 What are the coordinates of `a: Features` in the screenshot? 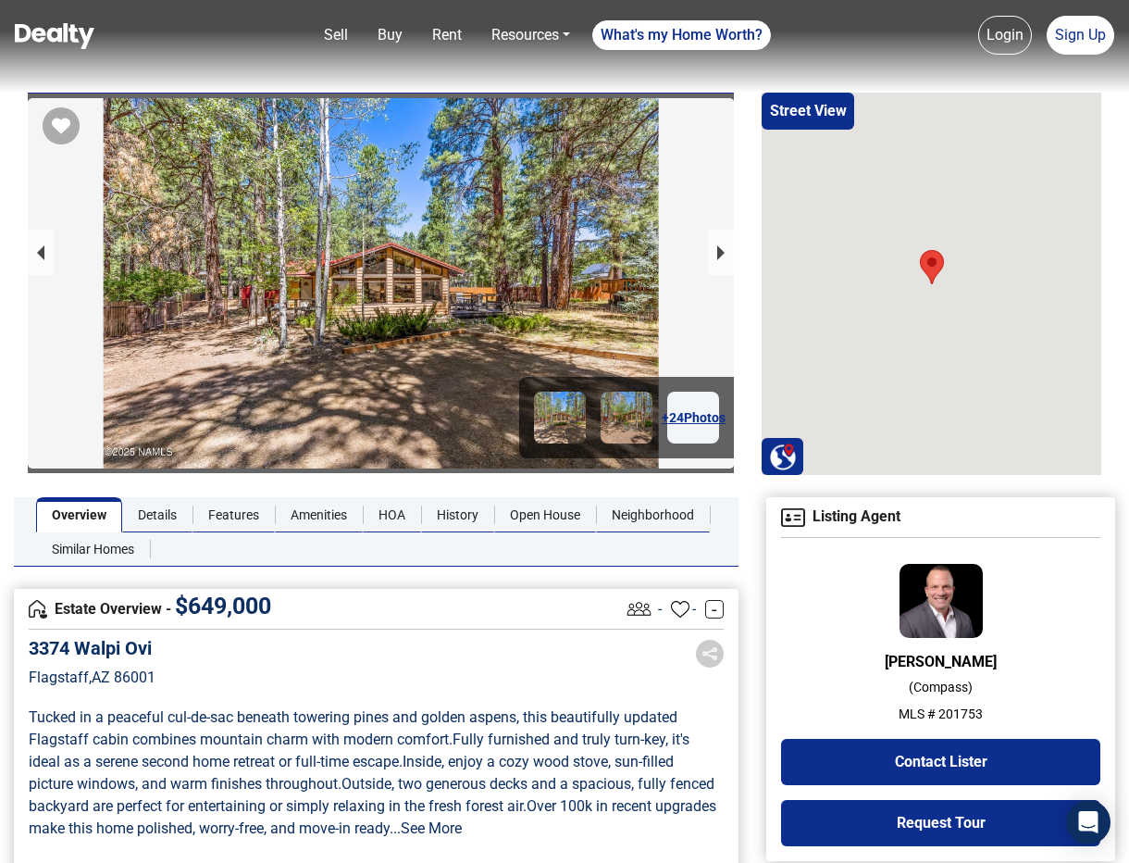 It's located at (233, 515).